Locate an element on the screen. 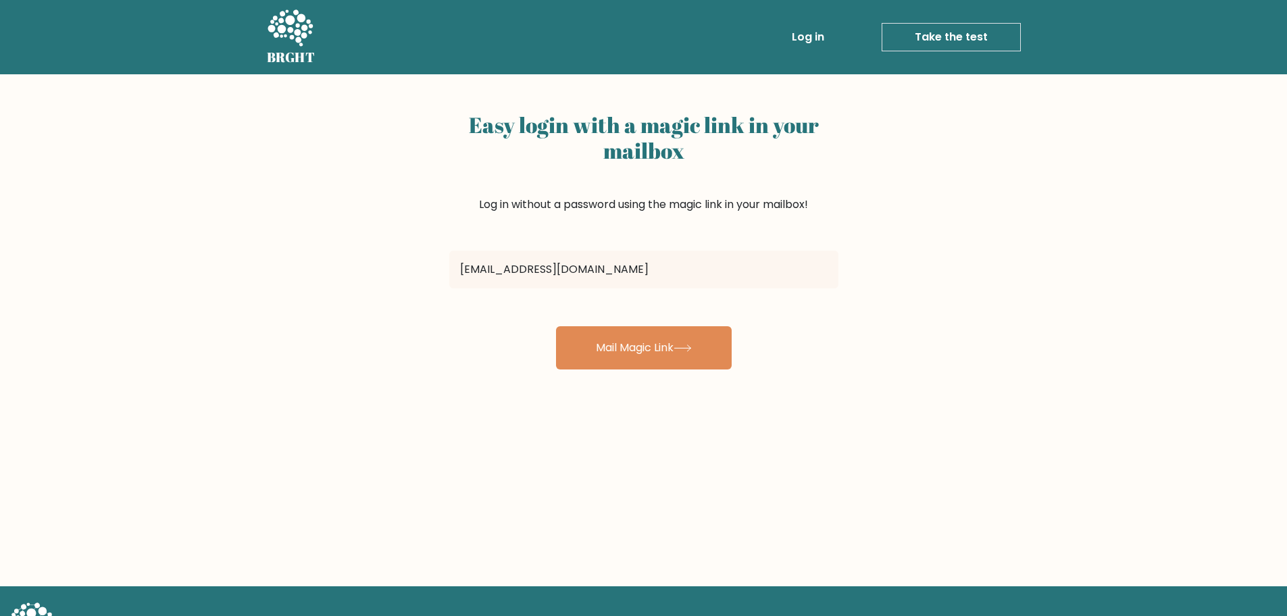 This screenshot has width=1287, height=616. h5: BRGHT is located at coordinates (291, 57).